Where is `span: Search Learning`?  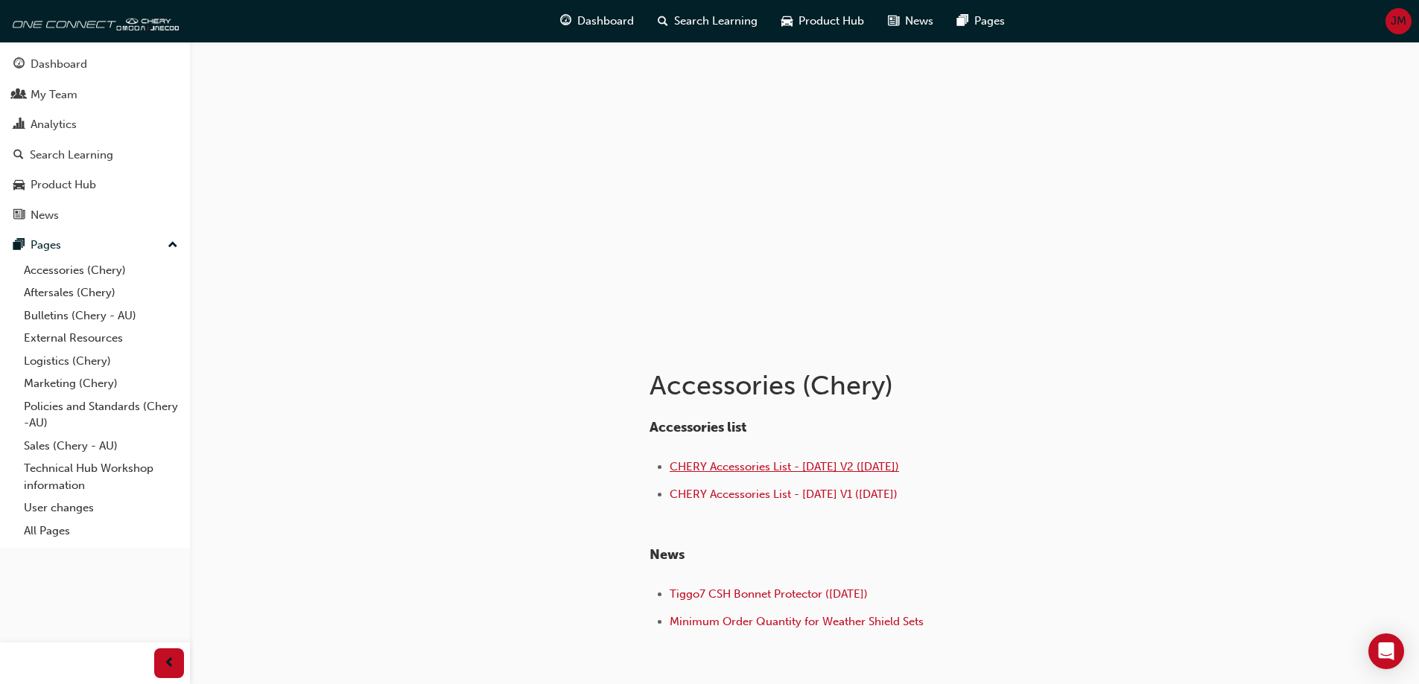
span: Search Learning is located at coordinates (716, 21).